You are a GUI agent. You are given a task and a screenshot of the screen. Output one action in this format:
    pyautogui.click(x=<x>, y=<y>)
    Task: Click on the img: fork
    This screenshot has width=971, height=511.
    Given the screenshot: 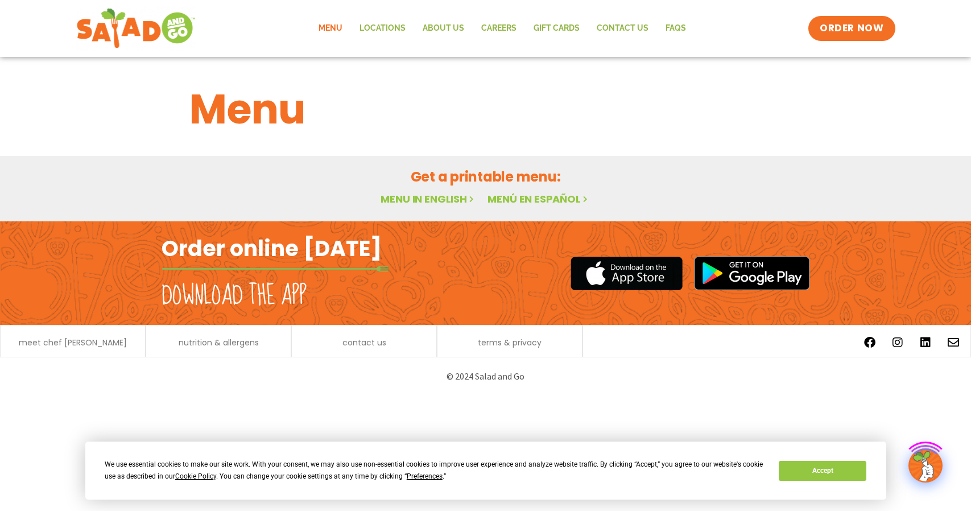 What is the action you would take?
    pyautogui.click(x=275, y=269)
    